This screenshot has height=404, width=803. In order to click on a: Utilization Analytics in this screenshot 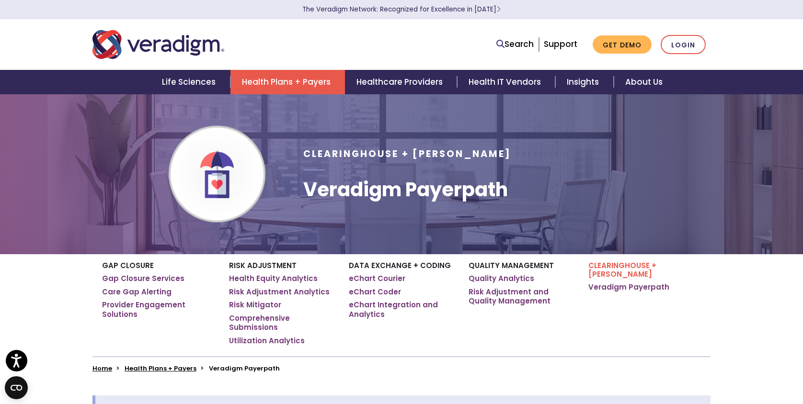, I will do `click(267, 341)`.